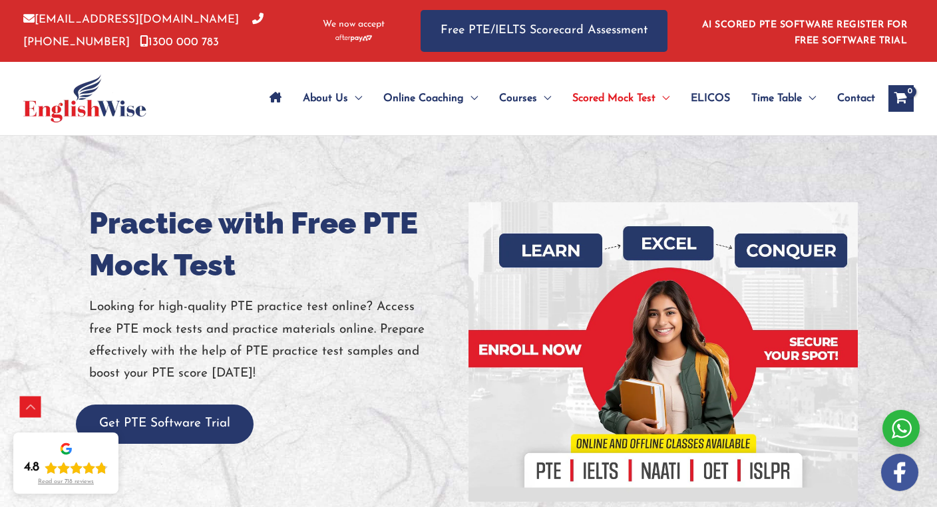 This screenshot has height=507, width=937. What do you see at coordinates (179, 42) in the screenshot?
I see `a: 1300 000 783` at bounding box center [179, 42].